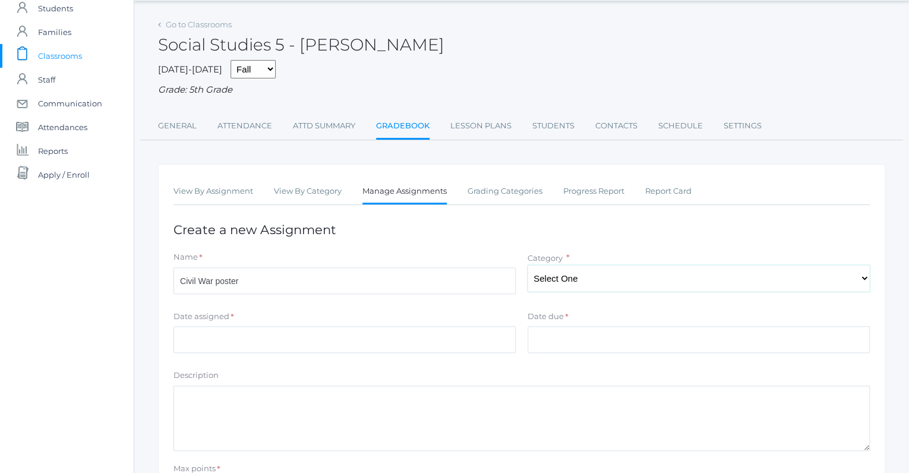 This screenshot has height=473, width=909. What do you see at coordinates (201, 317) in the screenshot?
I see `label: Date assigned` at bounding box center [201, 317].